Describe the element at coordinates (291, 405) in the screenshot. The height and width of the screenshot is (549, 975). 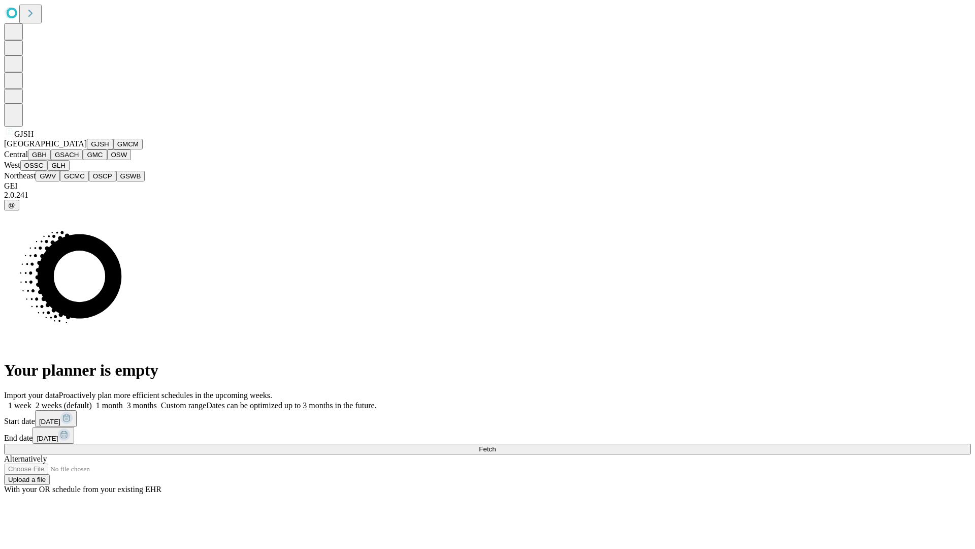
I see `span: Dates can be optimized up to 3 months in the future.` at that location.